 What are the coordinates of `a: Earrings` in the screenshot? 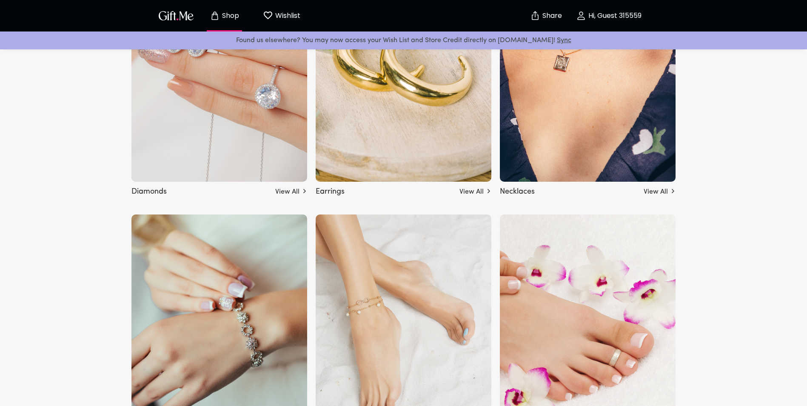 It's located at (403, 185).